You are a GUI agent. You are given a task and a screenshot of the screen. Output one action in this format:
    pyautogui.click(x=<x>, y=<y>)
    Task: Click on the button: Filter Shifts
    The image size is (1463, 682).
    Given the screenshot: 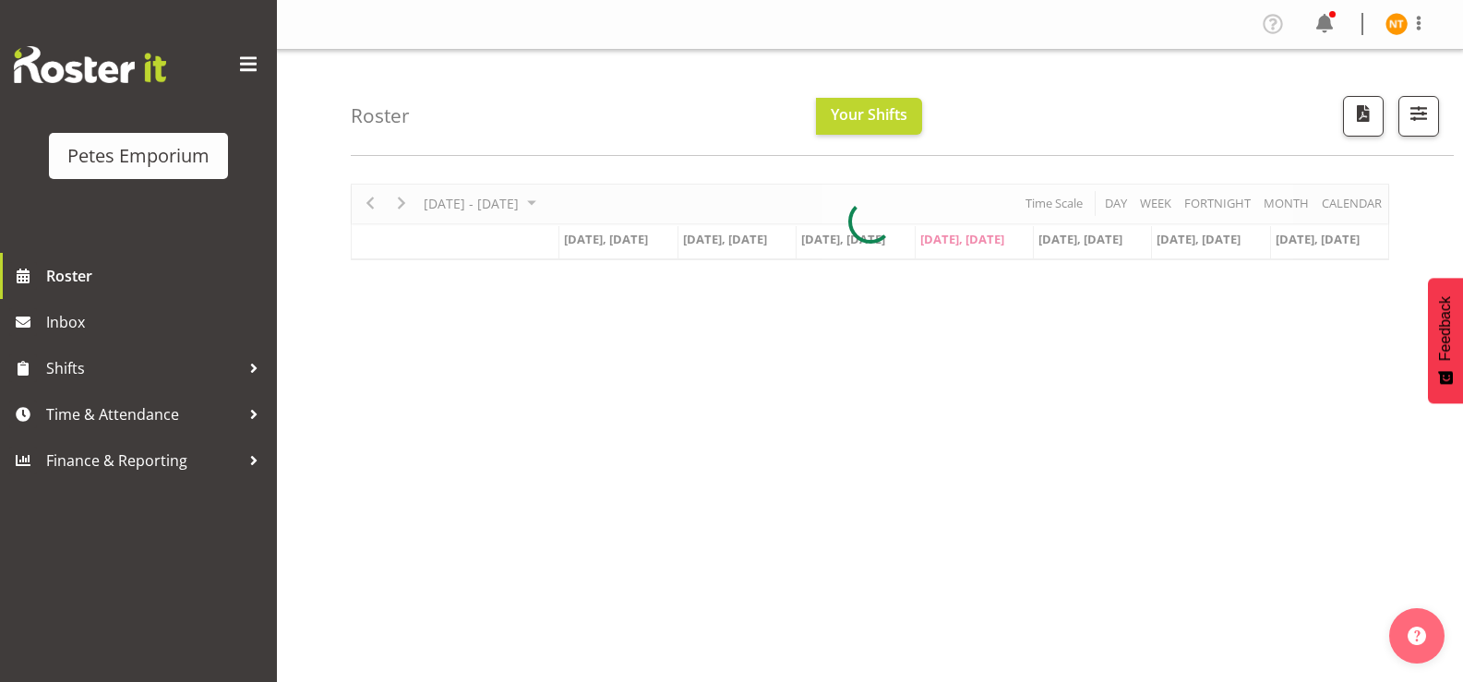 What is the action you would take?
    pyautogui.click(x=1419, y=116)
    